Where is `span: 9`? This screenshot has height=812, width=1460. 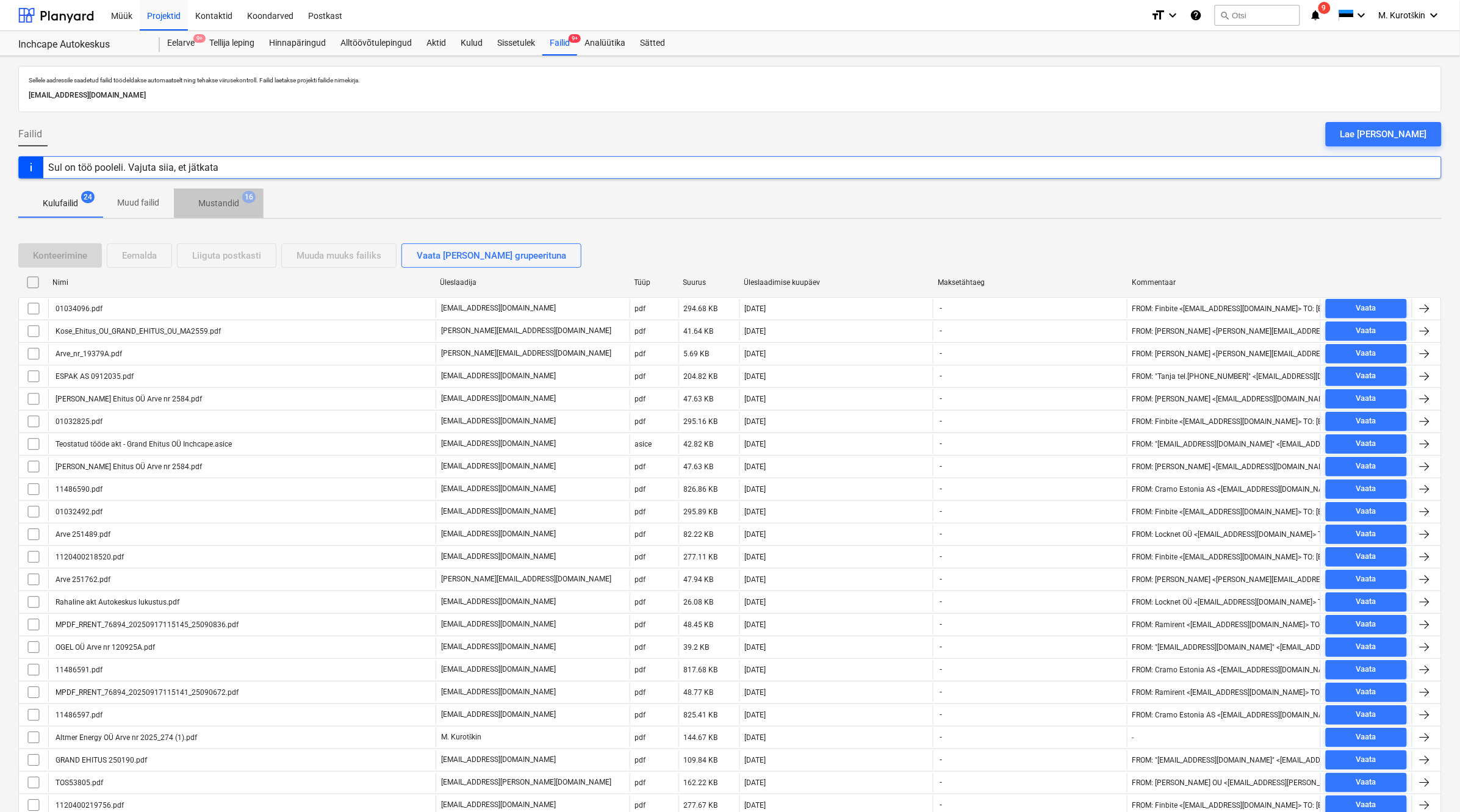
span: 9 is located at coordinates (1325, 8).